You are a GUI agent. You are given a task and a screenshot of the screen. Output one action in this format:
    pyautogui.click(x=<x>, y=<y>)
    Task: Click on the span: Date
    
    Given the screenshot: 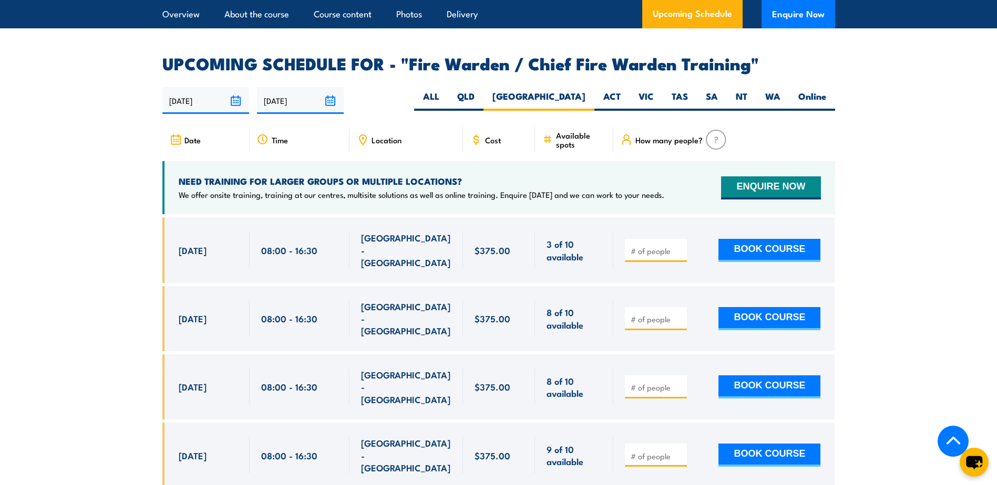 What is the action you would take?
    pyautogui.click(x=192, y=140)
    